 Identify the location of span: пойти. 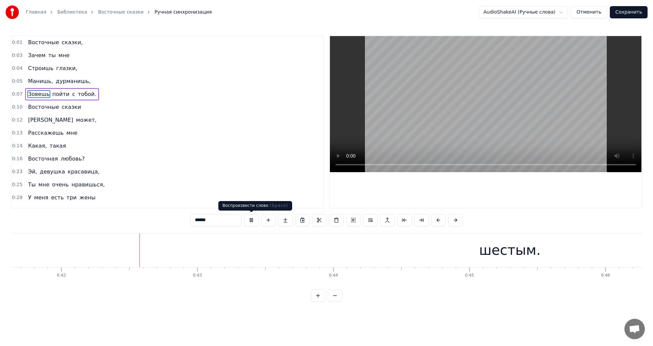
(61, 94).